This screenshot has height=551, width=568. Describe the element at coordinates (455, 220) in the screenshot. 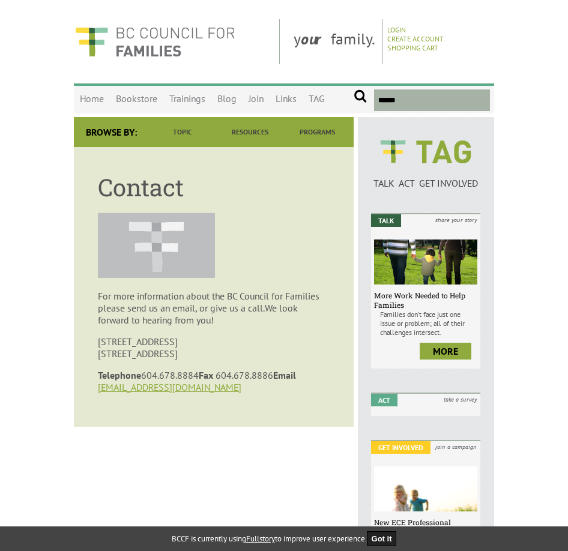

I see `i: share your story` at that location.